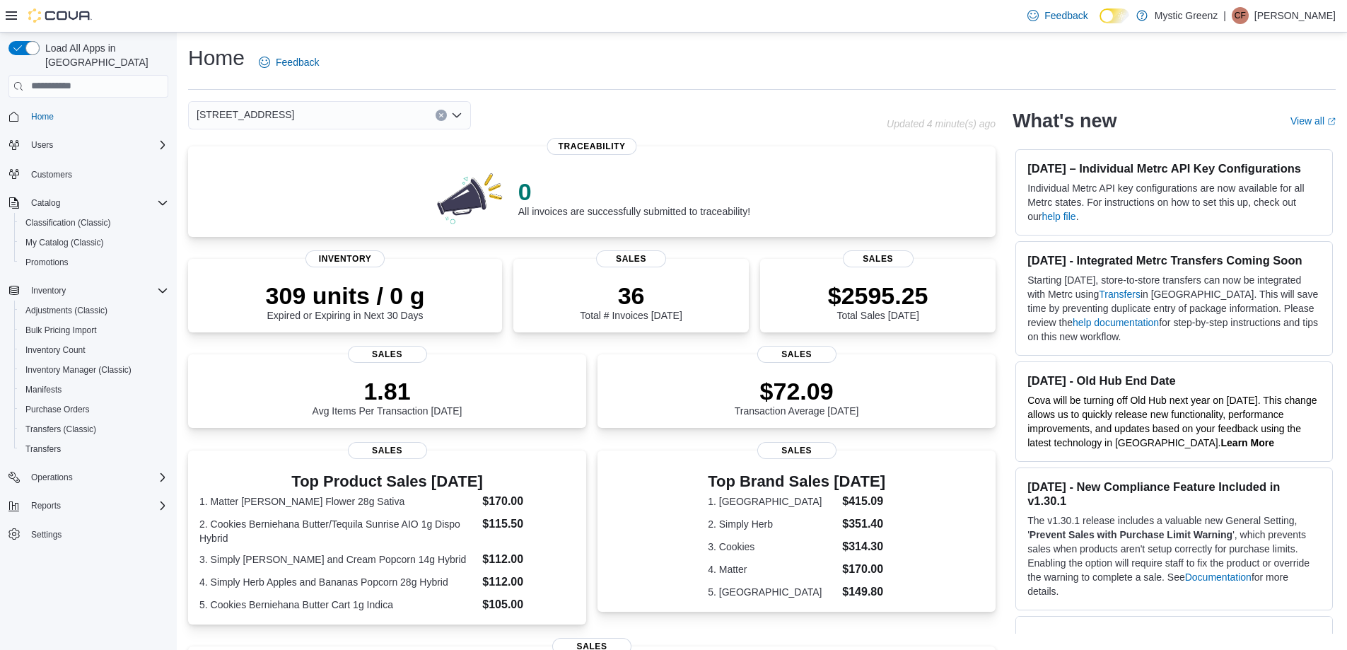  I want to click on button: Home, so click(88, 116).